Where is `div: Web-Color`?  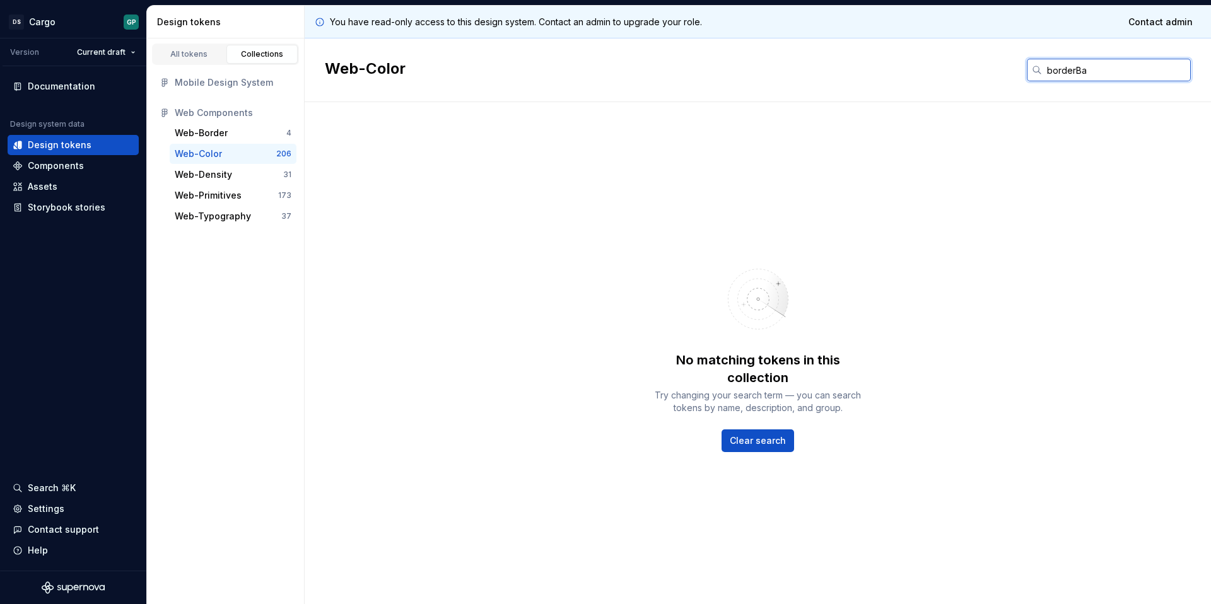
div: Web-Color is located at coordinates (198, 154).